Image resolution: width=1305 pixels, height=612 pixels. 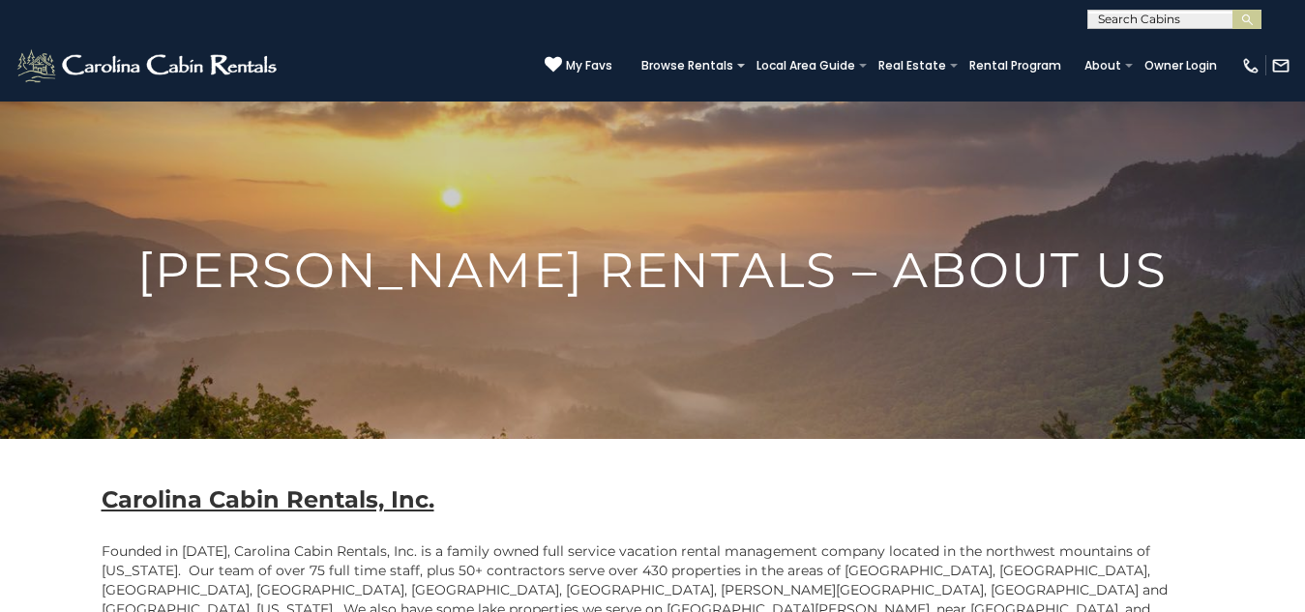 What do you see at coordinates (806, 66) in the screenshot?
I see `a: Local Area Guide` at bounding box center [806, 66].